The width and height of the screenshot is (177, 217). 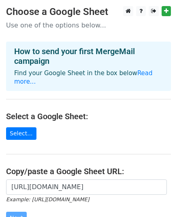 I want to click on h4: Copy/paste a Google Sheet URL:, so click(x=88, y=171).